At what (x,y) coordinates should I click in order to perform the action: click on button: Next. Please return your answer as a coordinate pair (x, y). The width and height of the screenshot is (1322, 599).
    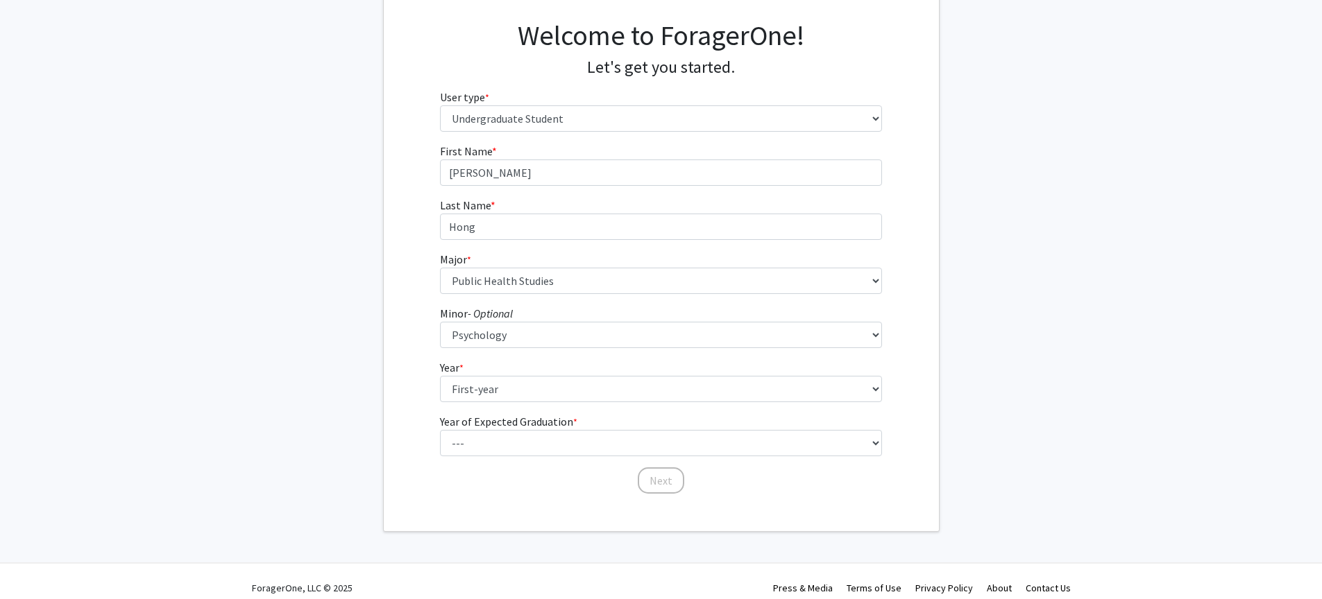
    Looking at the image, I should click on (660, 481).